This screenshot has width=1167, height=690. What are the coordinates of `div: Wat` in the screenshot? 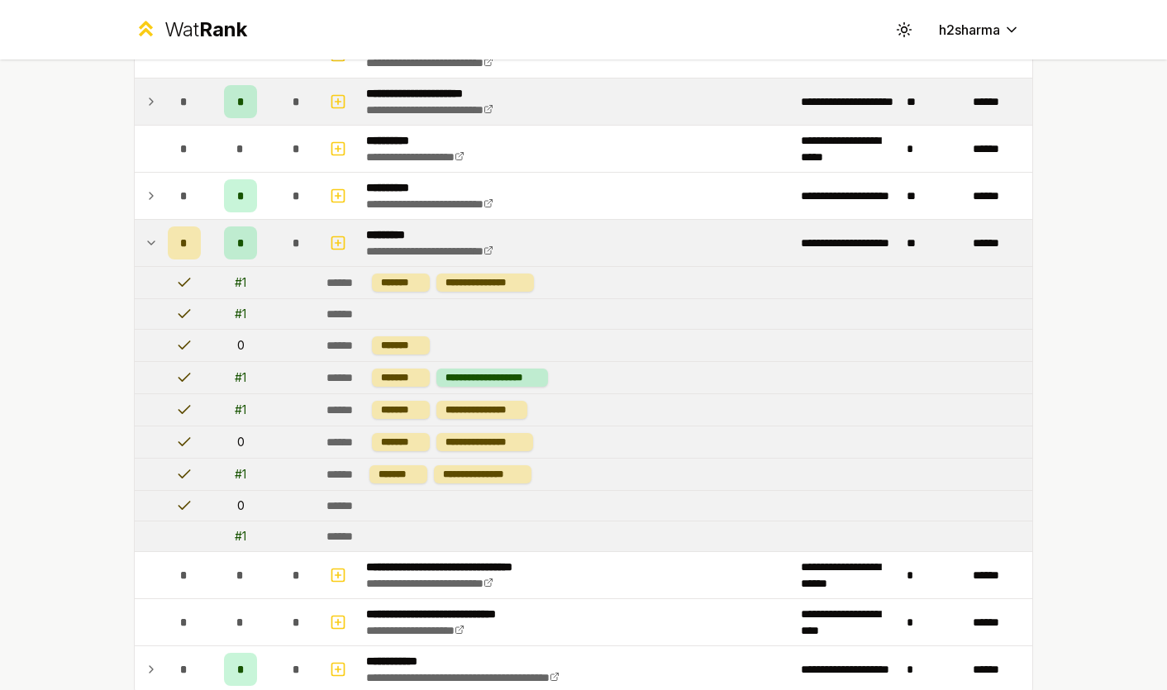 It's located at (206, 30).